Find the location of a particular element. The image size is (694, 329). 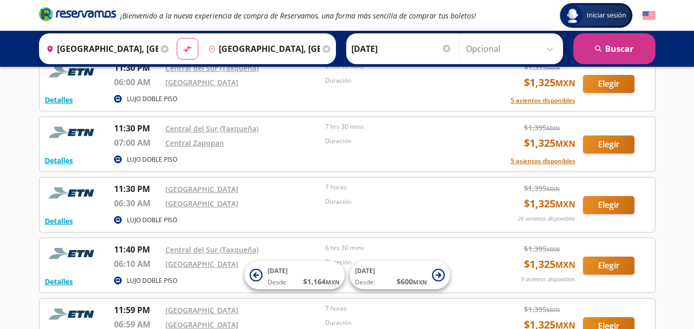

input: Opcional is located at coordinates (512, 49).